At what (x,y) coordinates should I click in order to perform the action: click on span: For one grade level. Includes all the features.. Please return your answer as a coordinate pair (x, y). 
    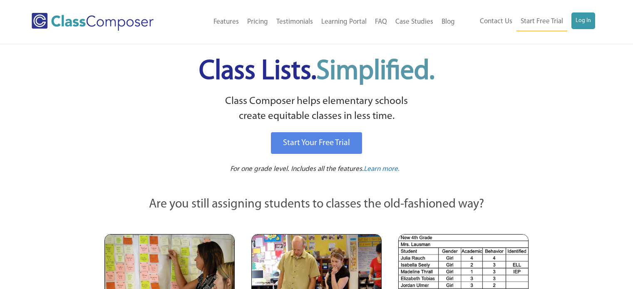
    Looking at the image, I should click on (297, 169).